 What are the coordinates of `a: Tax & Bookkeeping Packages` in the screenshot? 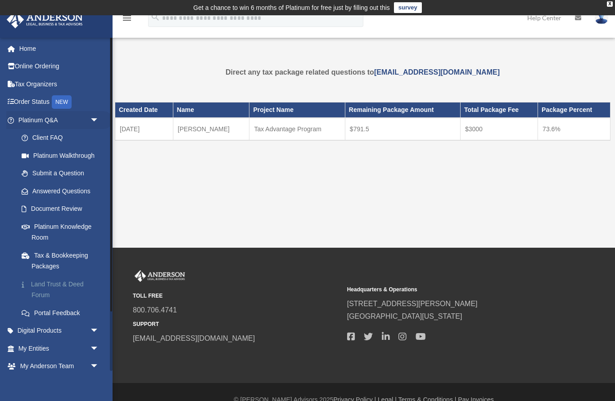 It's located at (60, 261).